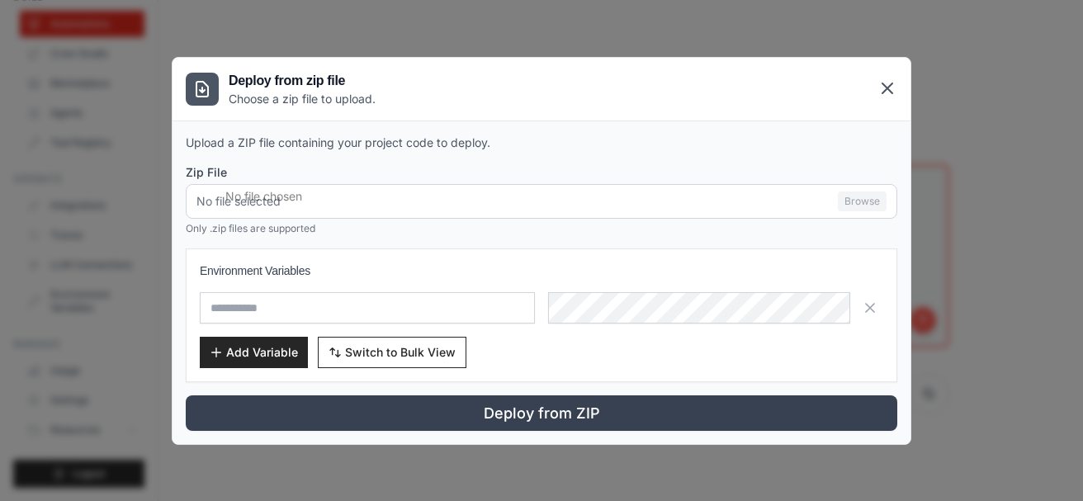 The height and width of the screenshot is (501, 1083). Describe the element at coordinates (1042, 461) in the screenshot. I see `div: Widget de chat` at that location.